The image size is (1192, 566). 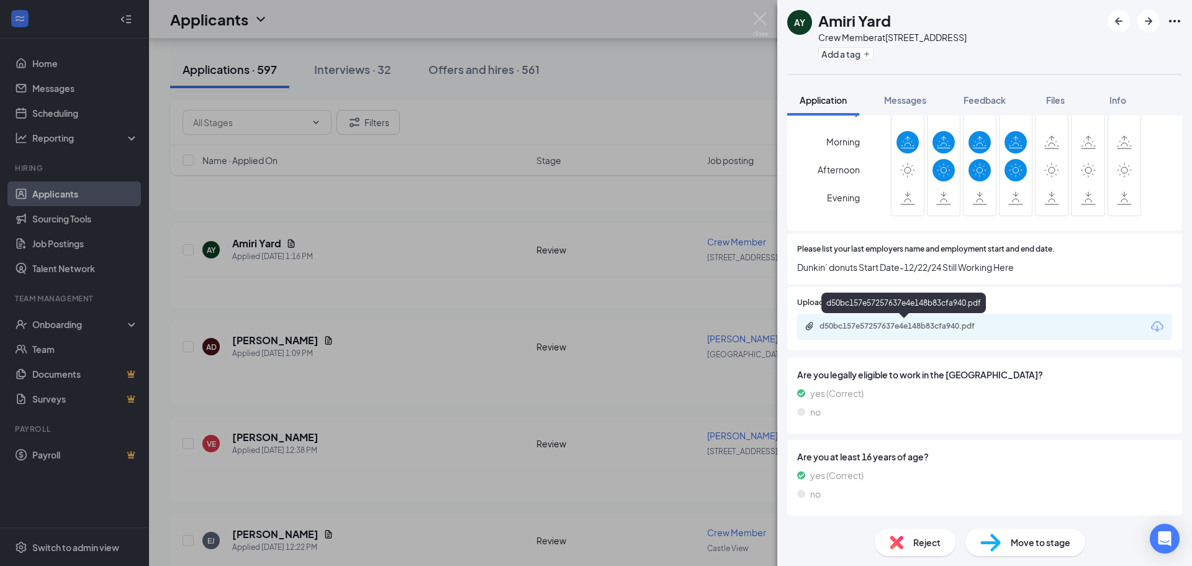 I want to click on button: ArrowLeftNew, so click(x=1119, y=21).